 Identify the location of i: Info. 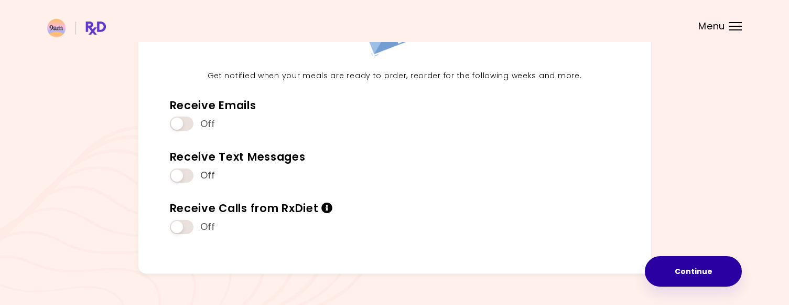
(327, 208).